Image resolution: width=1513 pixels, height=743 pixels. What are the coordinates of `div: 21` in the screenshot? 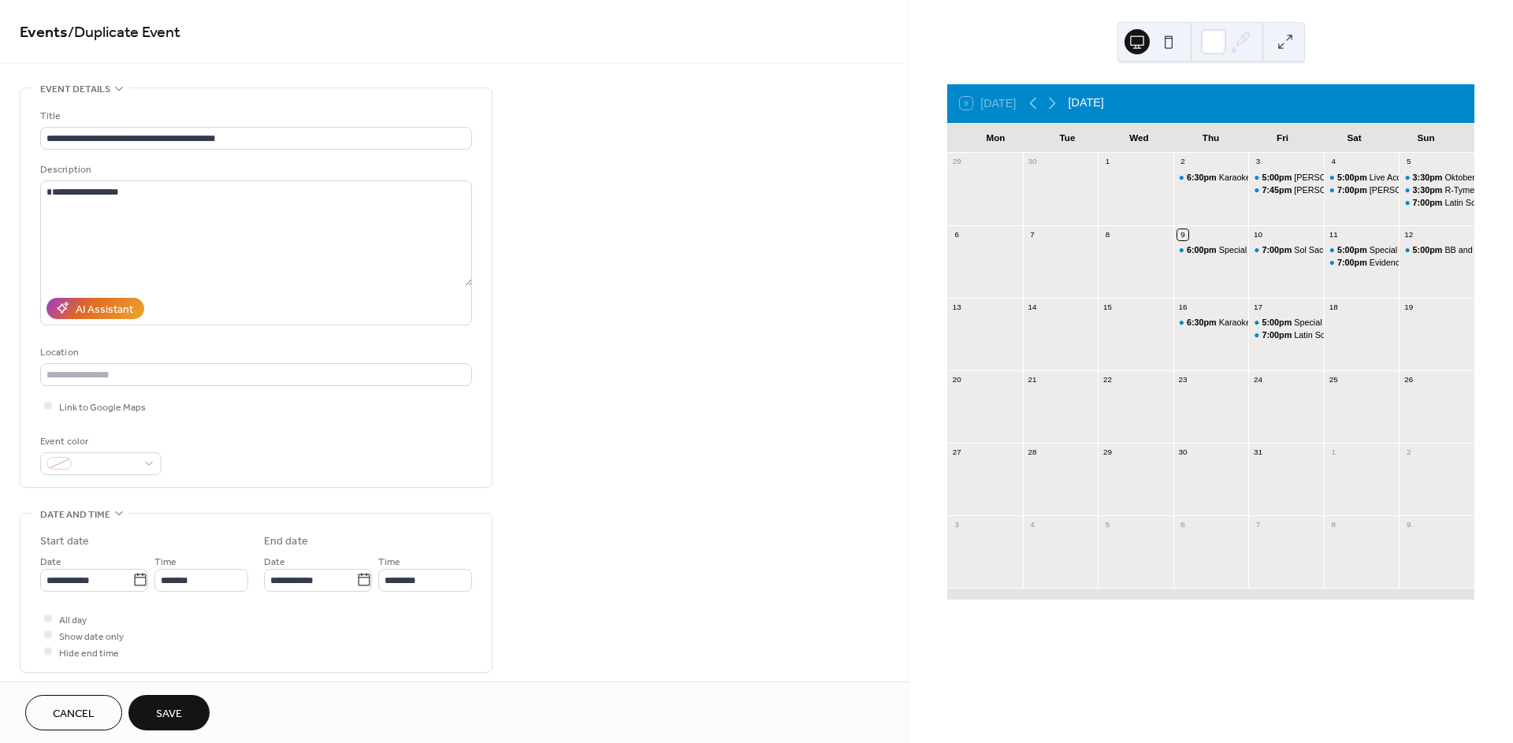 It's located at (1032, 380).